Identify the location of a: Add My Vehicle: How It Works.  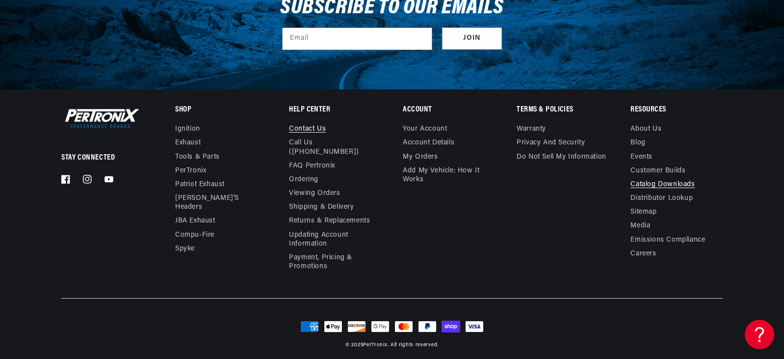
(448, 175).